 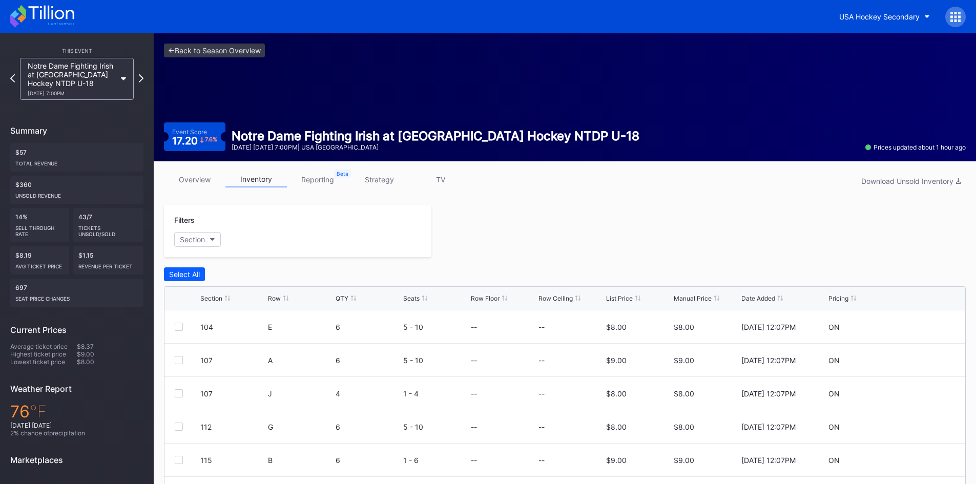 What do you see at coordinates (342, 298) in the screenshot?
I see `div: QTY` at bounding box center [342, 298].